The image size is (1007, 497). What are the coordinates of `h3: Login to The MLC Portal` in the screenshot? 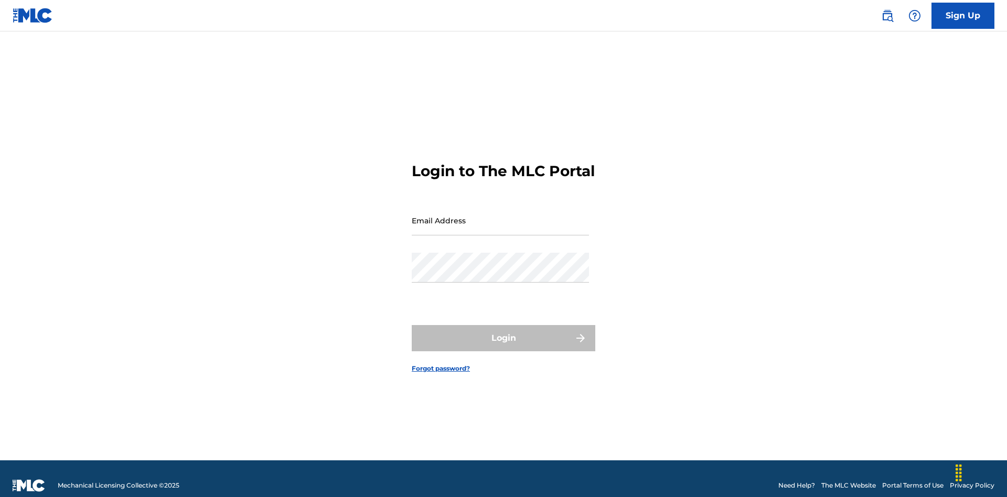 It's located at (503, 171).